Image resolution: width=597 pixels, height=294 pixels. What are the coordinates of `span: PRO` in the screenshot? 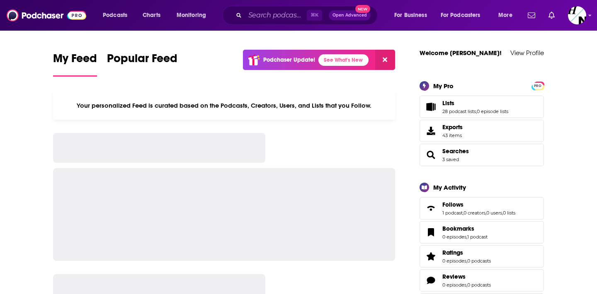 It's located at (538, 86).